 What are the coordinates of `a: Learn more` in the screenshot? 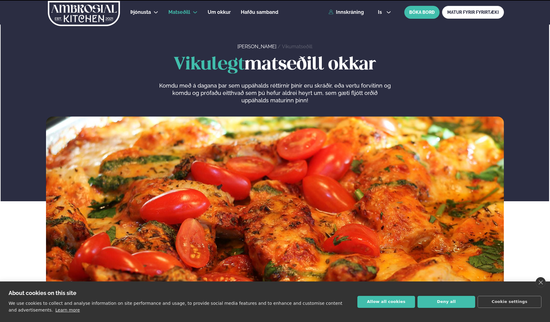 It's located at (68, 310).